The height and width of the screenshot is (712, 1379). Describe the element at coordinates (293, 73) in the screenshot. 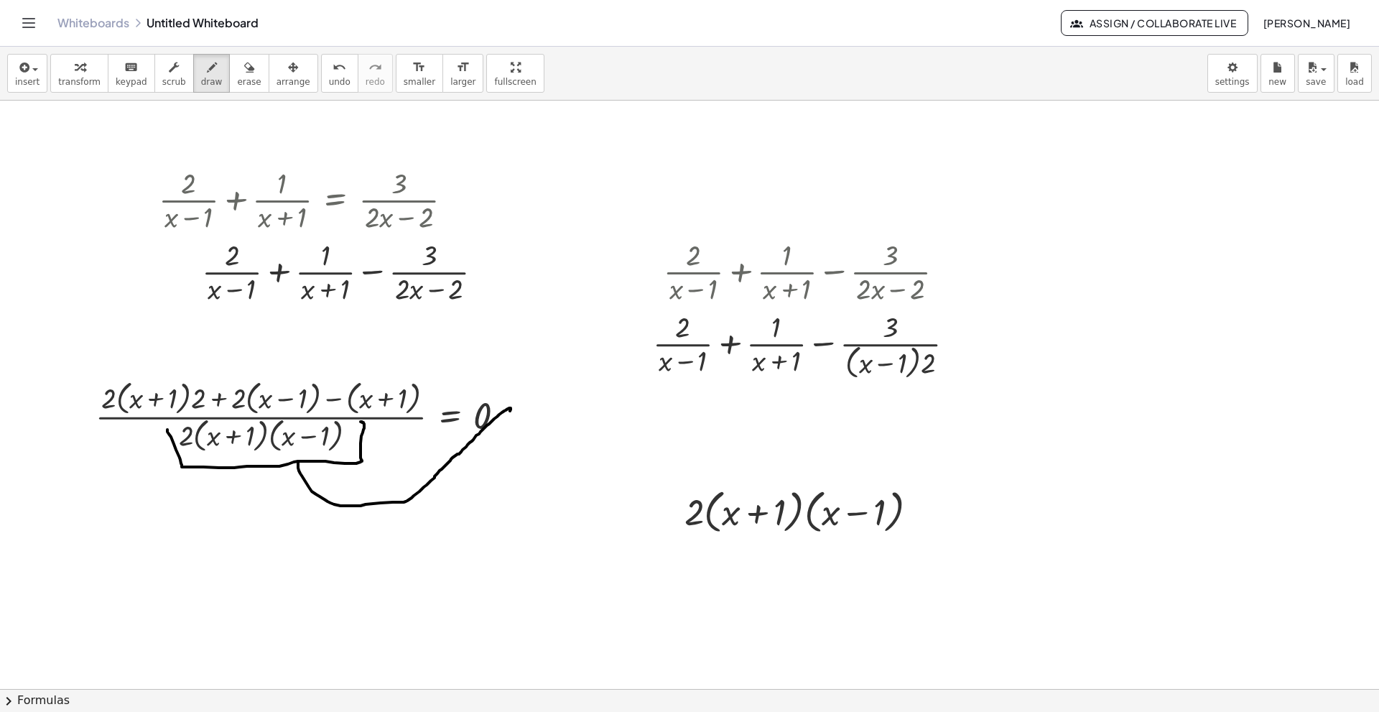

I see `button: arrange` at that location.